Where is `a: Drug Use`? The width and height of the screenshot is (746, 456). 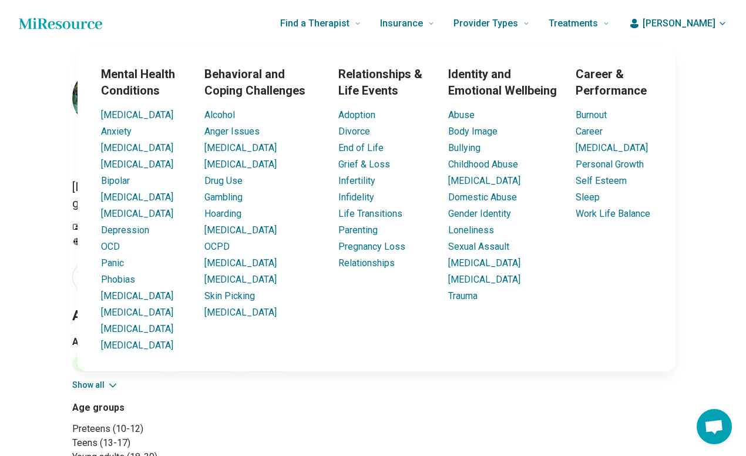
a: Drug Use is located at coordinates (223, 180).